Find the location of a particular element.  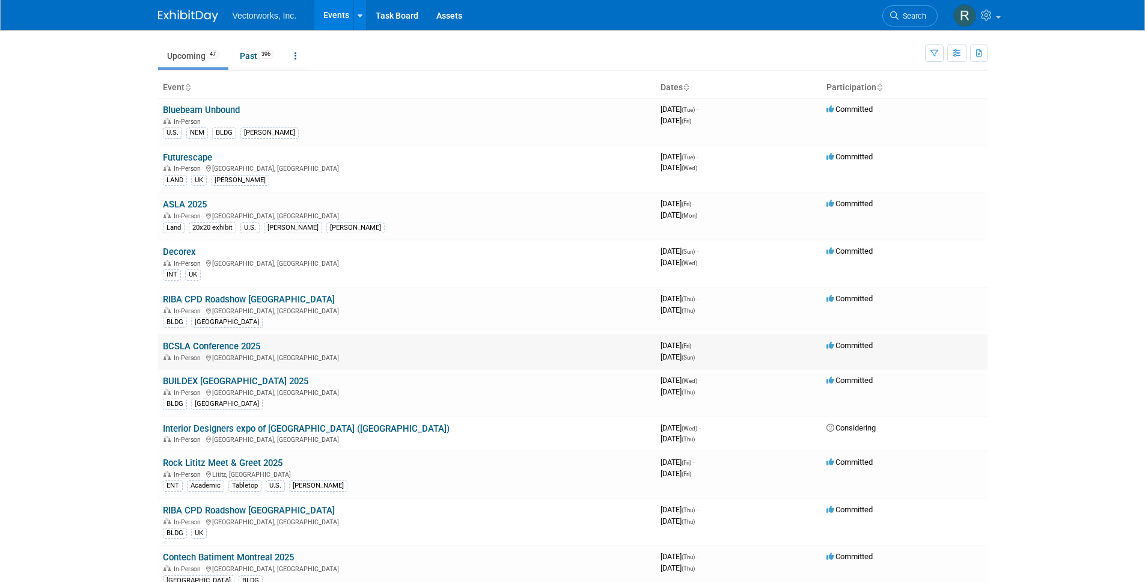

span: Vectorworks, Inc. is located at coordinates (264, 16).